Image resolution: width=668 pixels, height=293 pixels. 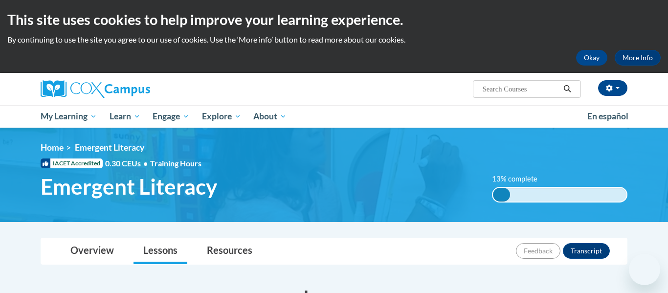 What do you see at coordinates (95, 89) in the screenshot?
I see `img: Cox Campus` at bounding box center [95, 89].